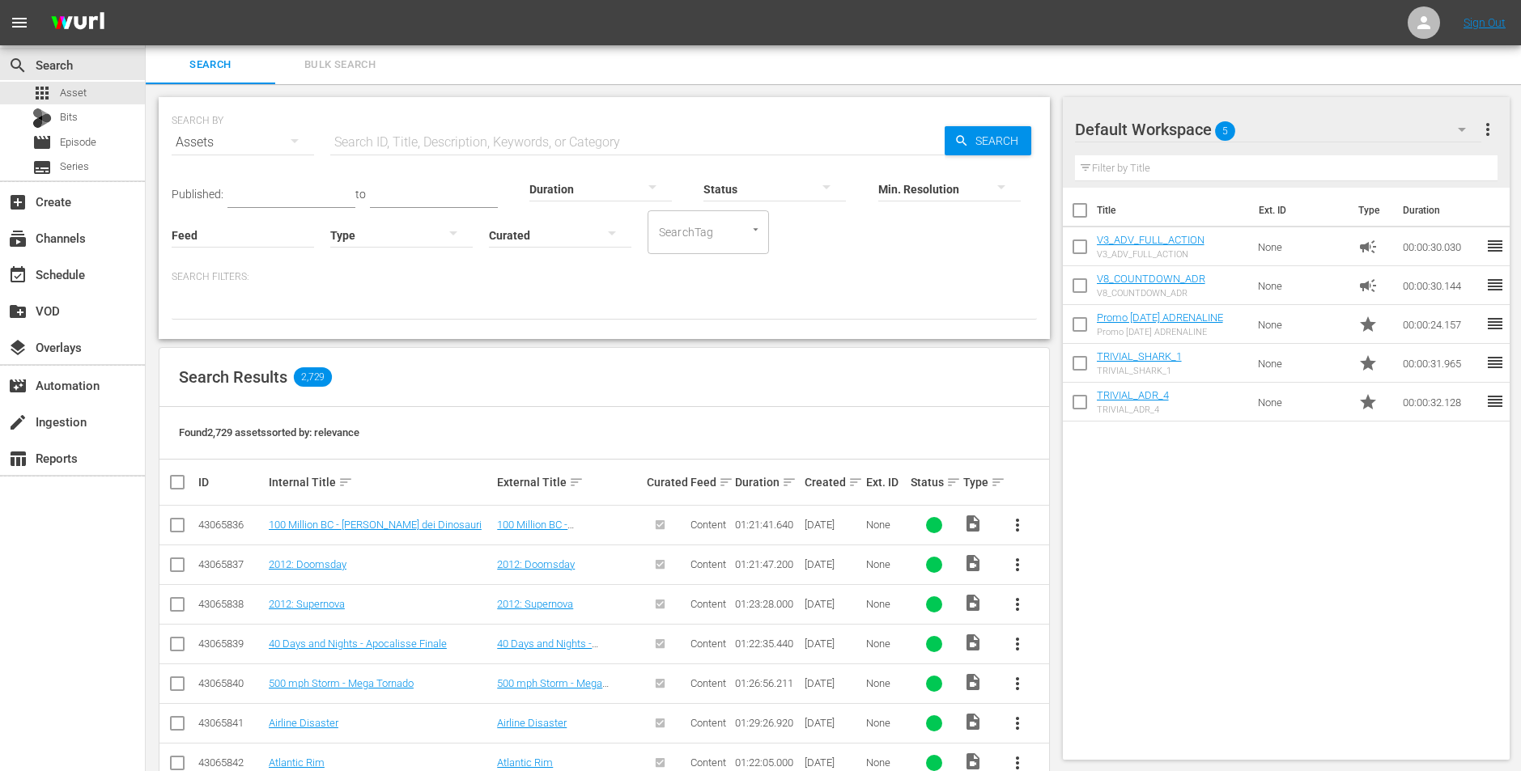 The height and width of the screenshot is (771, 1521). What do you see at coordinates (243, 142) in the screenshot?
I see `div: Assets` at bounding box center [243, 142].